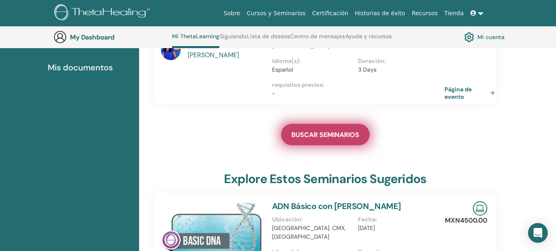 The width and height of the screenshot is (556, 251). What do you see at coordinates (325, 135) in the screenshot?
I see `a: BUSCAR SEMINARIOS` at bounding box center [325, 135].